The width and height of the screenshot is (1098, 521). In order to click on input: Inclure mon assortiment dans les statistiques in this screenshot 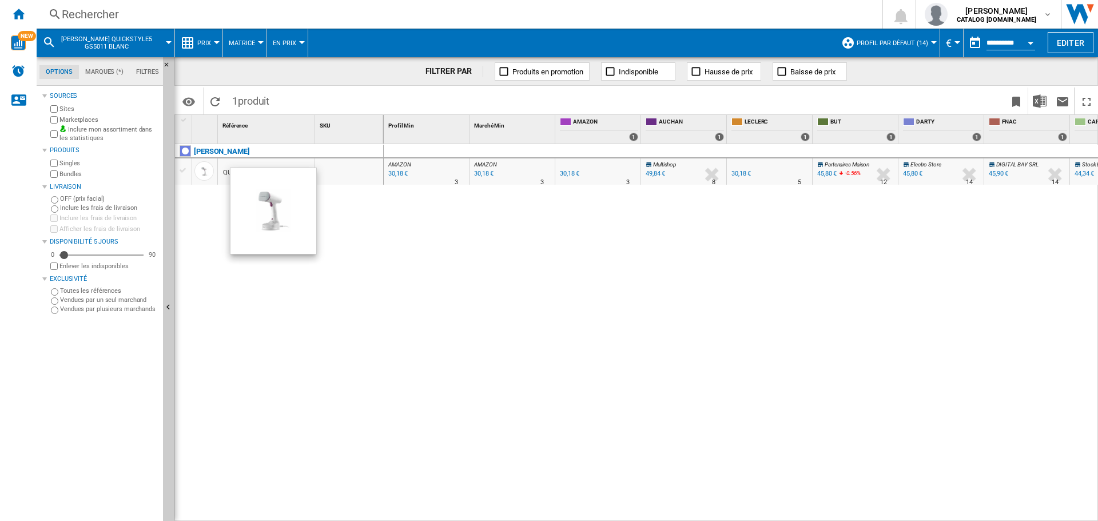, I will do `click(54, 134)`.